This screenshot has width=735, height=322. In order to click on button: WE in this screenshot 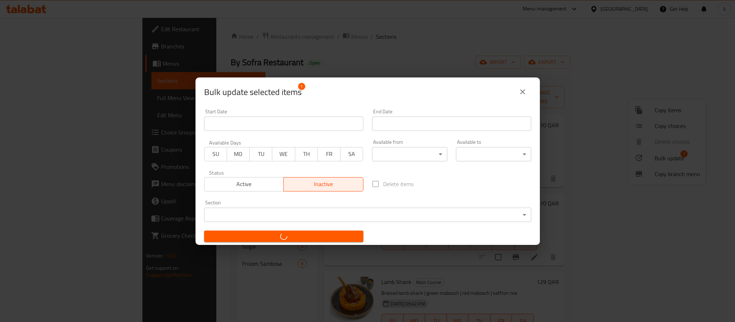, I will do `click(284, 154)`.